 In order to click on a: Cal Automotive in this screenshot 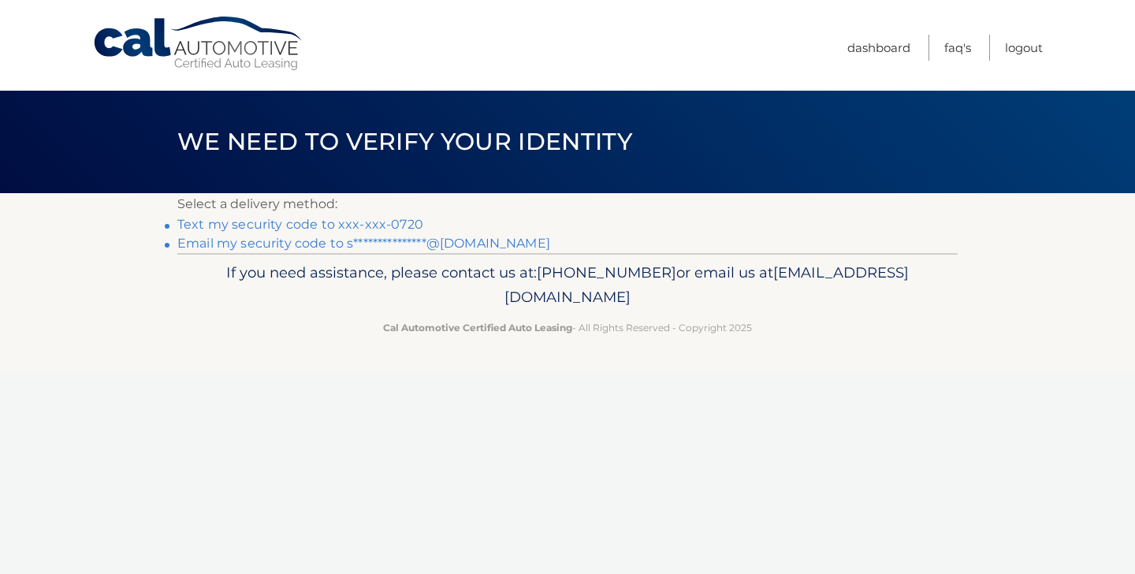, I will do `click(199, 43)`.